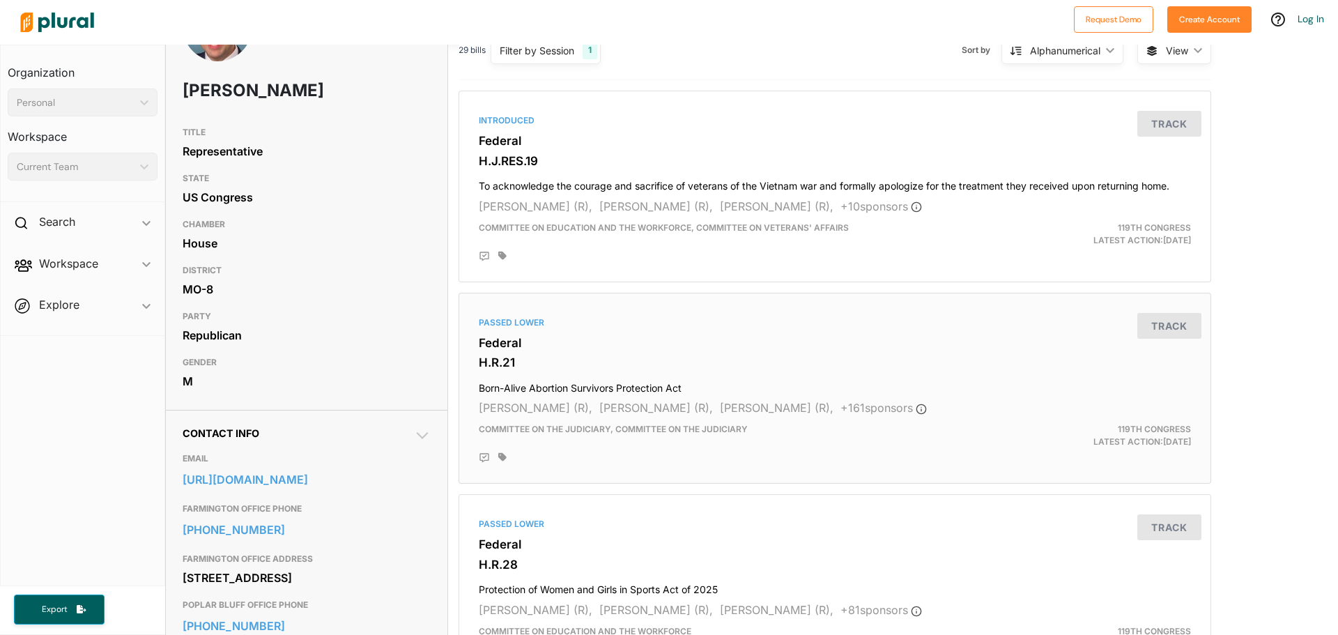  What do you see at coordinates (1114, 18) in the screenshot?
I see `a: Request Demo` at bounding box center [1114, 18].